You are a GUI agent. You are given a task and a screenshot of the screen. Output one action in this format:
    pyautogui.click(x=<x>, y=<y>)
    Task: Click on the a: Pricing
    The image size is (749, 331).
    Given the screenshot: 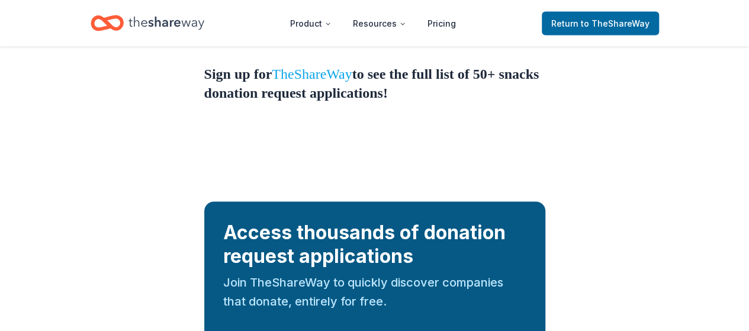 What is the action you would take?
    pyautogui.click(x=442, y=24)
    